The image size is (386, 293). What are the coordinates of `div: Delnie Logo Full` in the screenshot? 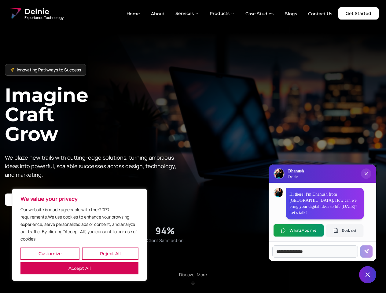 It's located at (35, 13).